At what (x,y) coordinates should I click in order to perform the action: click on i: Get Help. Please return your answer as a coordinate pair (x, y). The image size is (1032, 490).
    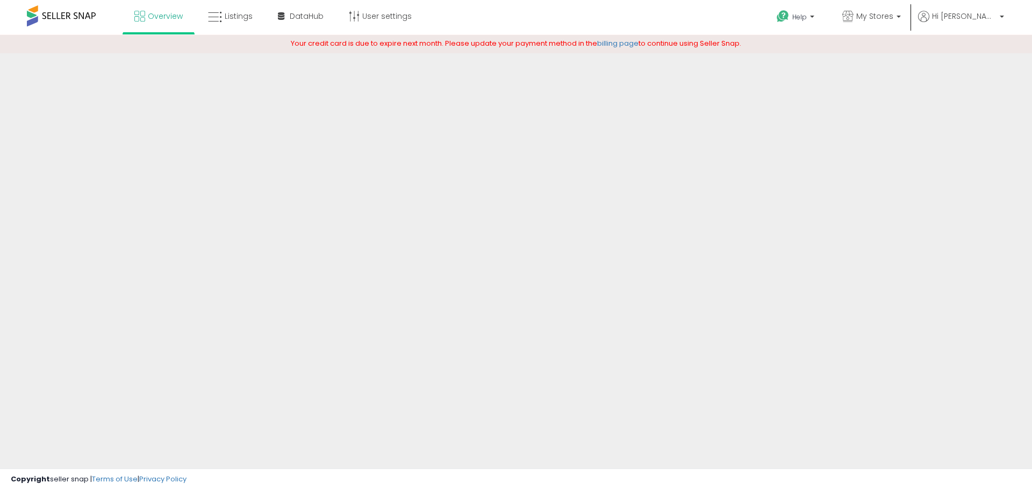
    Looking at the image, I should click on (783, 16).